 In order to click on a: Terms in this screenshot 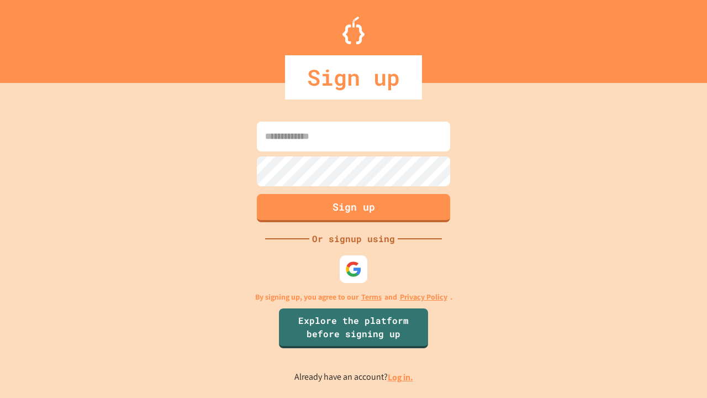, I will do `click(371, 297)`.